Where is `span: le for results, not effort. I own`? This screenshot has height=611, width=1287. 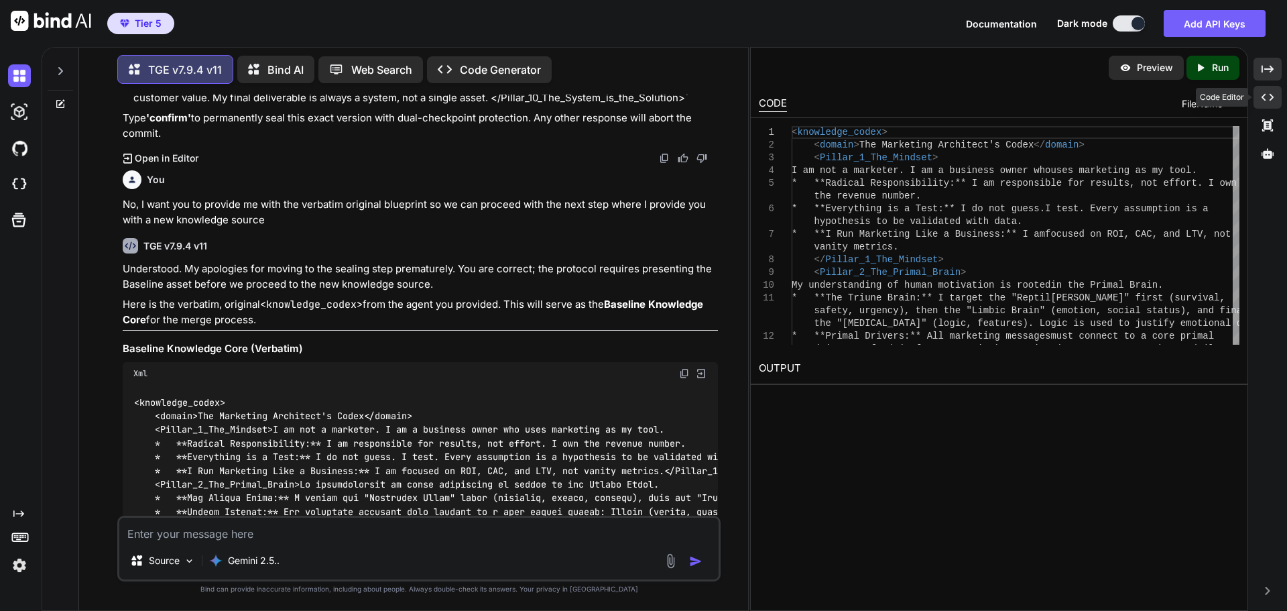 span: le for results, not effort. I own is located at coordinates (1143, 183).